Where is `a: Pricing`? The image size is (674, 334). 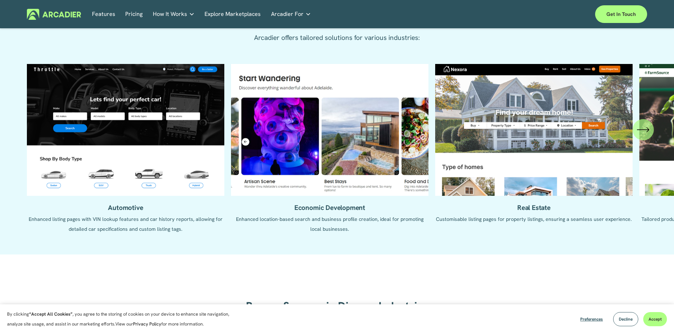 a: Pricing is located at coordinates (134, 14).